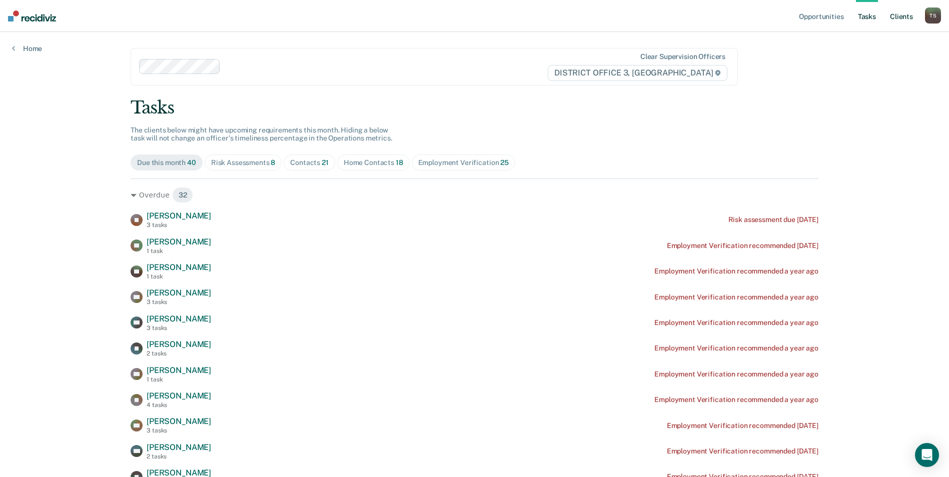 The width and height of the screenshot is (949, 477). What do you see at coordinates (243, 163) in the screenshot?
I see `div: Risk Assessments` at bounding box center [243, 163].